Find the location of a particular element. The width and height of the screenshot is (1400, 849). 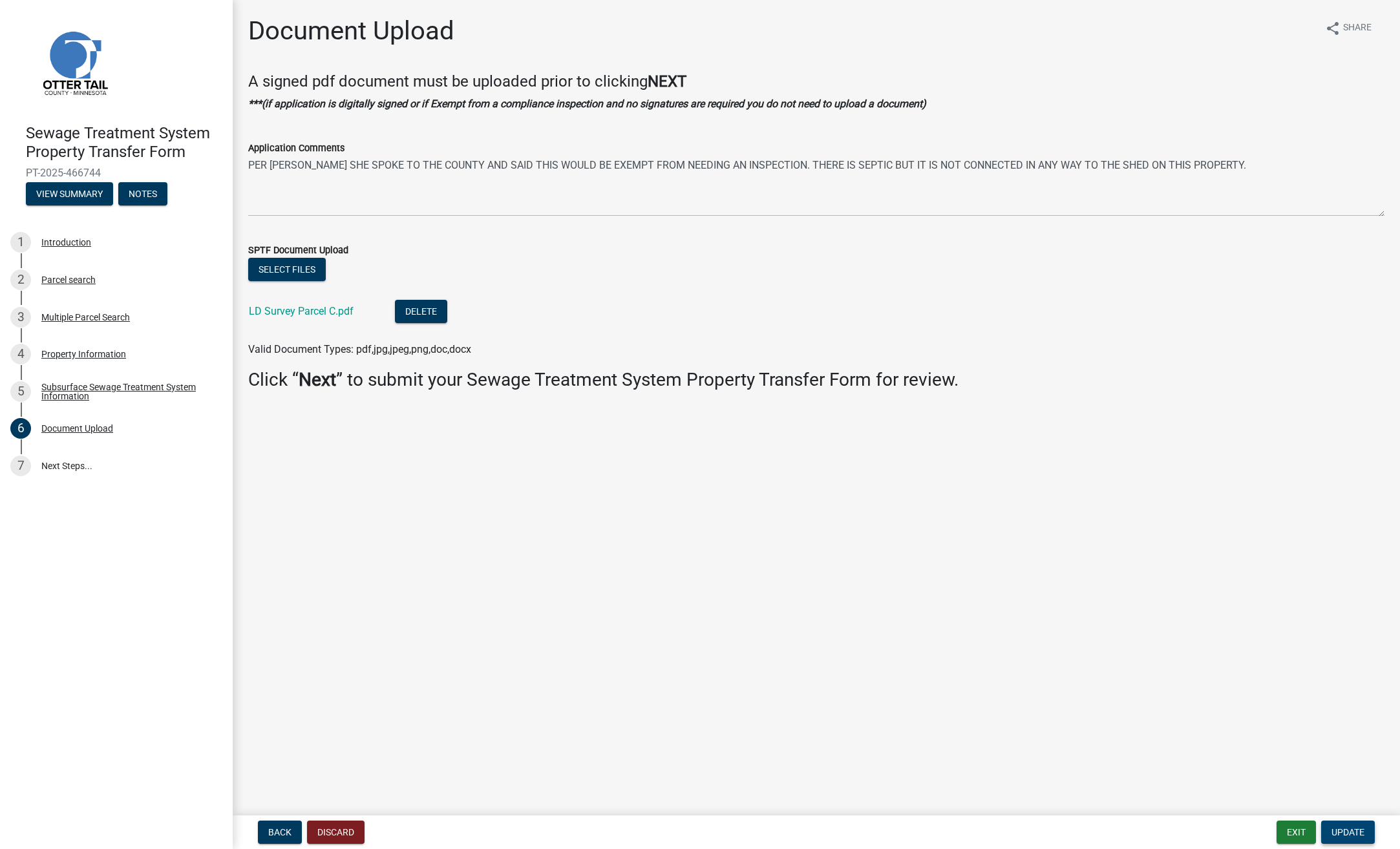

div: Parcel search is located at coordinates (68, 279).